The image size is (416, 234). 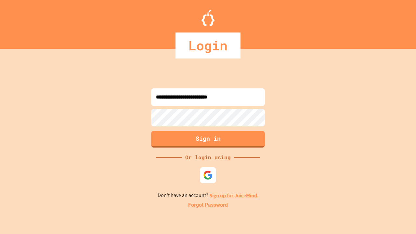 I want to click on div: Login, so click(x=208, y=46).